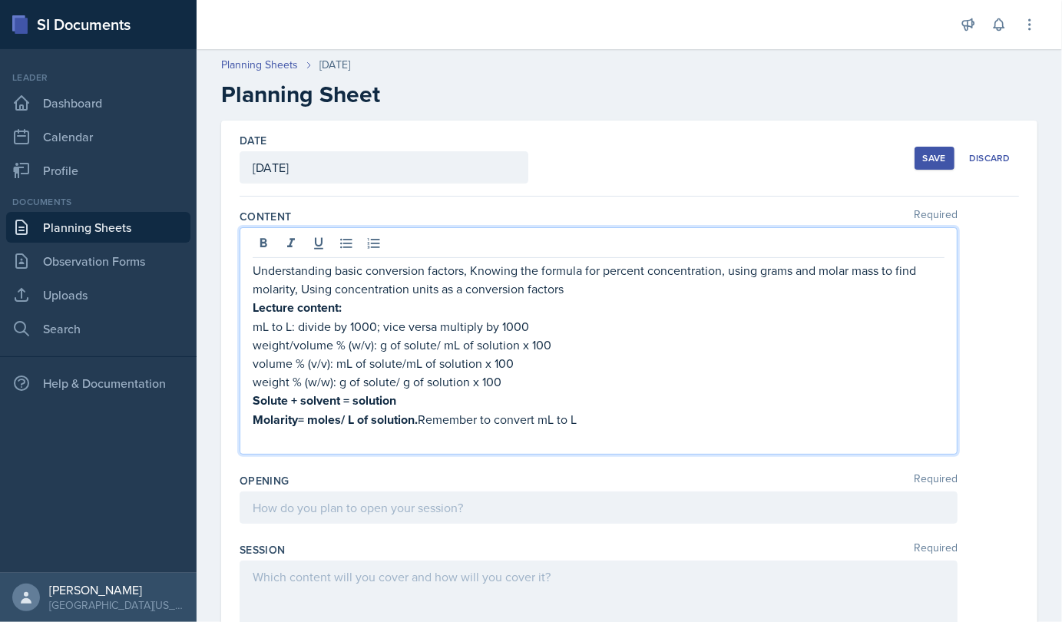  I want to click on strong: Molarity= moles/ L of solution., so click(335, 419).